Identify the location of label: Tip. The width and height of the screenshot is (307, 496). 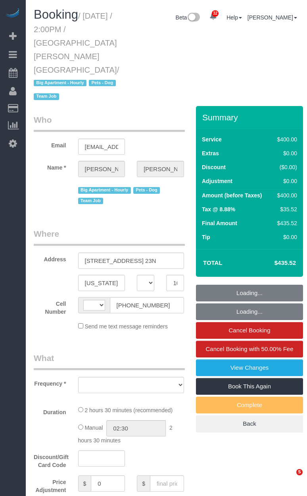
(206, 237).